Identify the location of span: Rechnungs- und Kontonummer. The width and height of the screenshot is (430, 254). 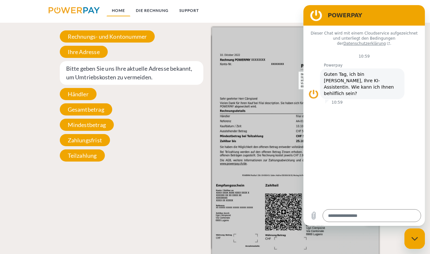
(107, 36).